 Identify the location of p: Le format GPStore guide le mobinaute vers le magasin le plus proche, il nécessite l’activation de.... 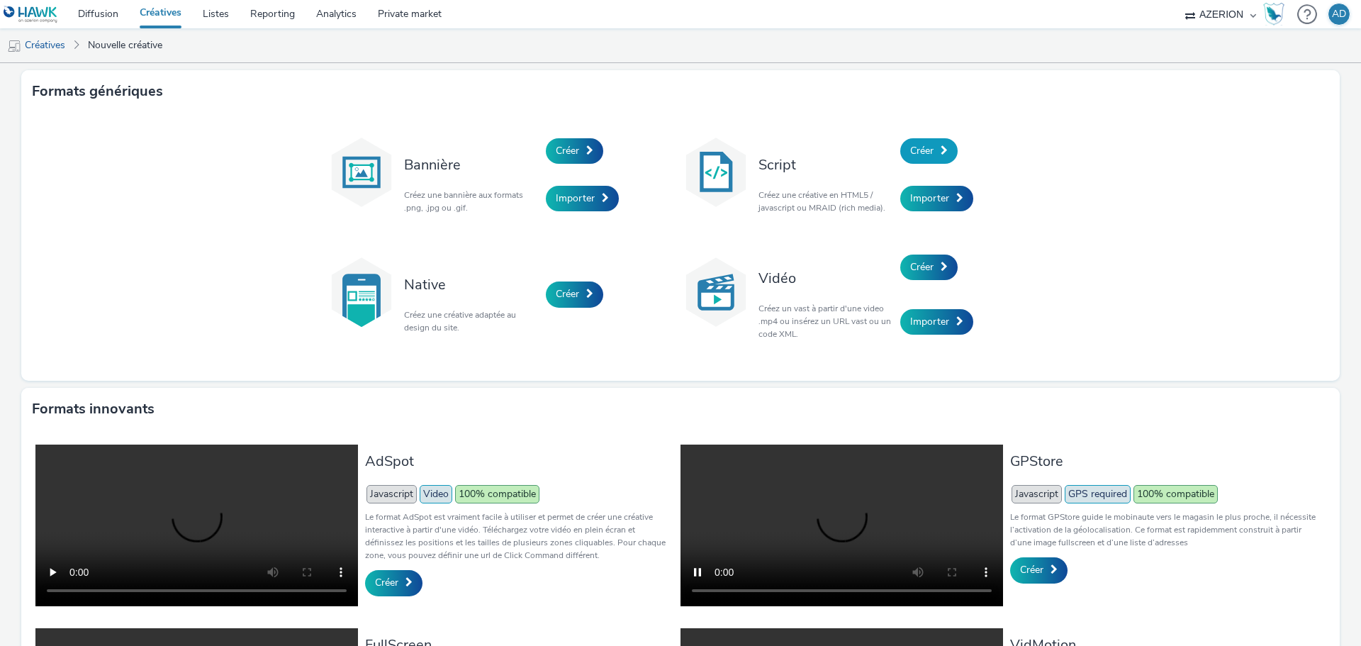
(1164, 530).